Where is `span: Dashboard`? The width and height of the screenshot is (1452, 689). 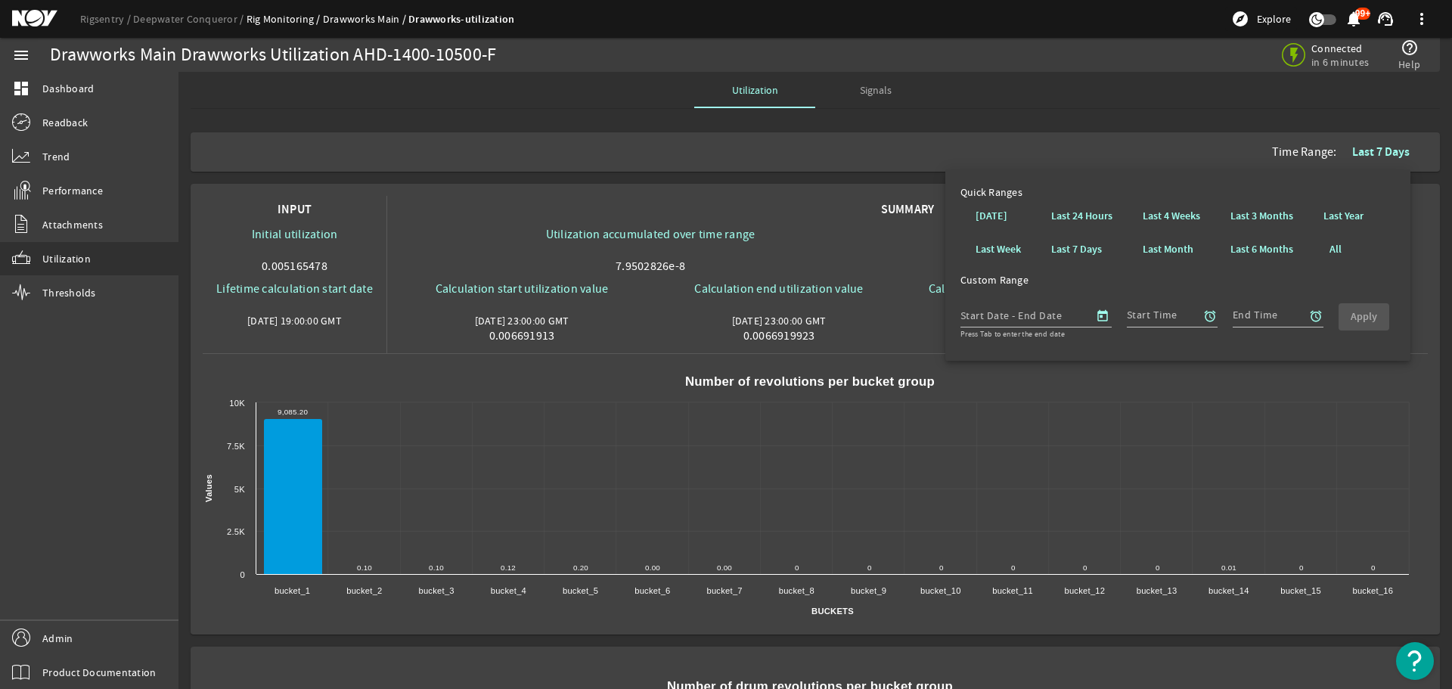
span: Dashboard is located at coordinates (68, 88).